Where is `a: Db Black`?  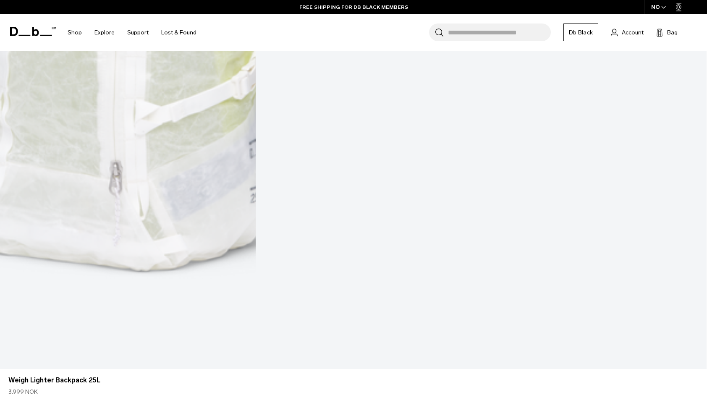
a: Db Black is located at coordinates (581, 32).